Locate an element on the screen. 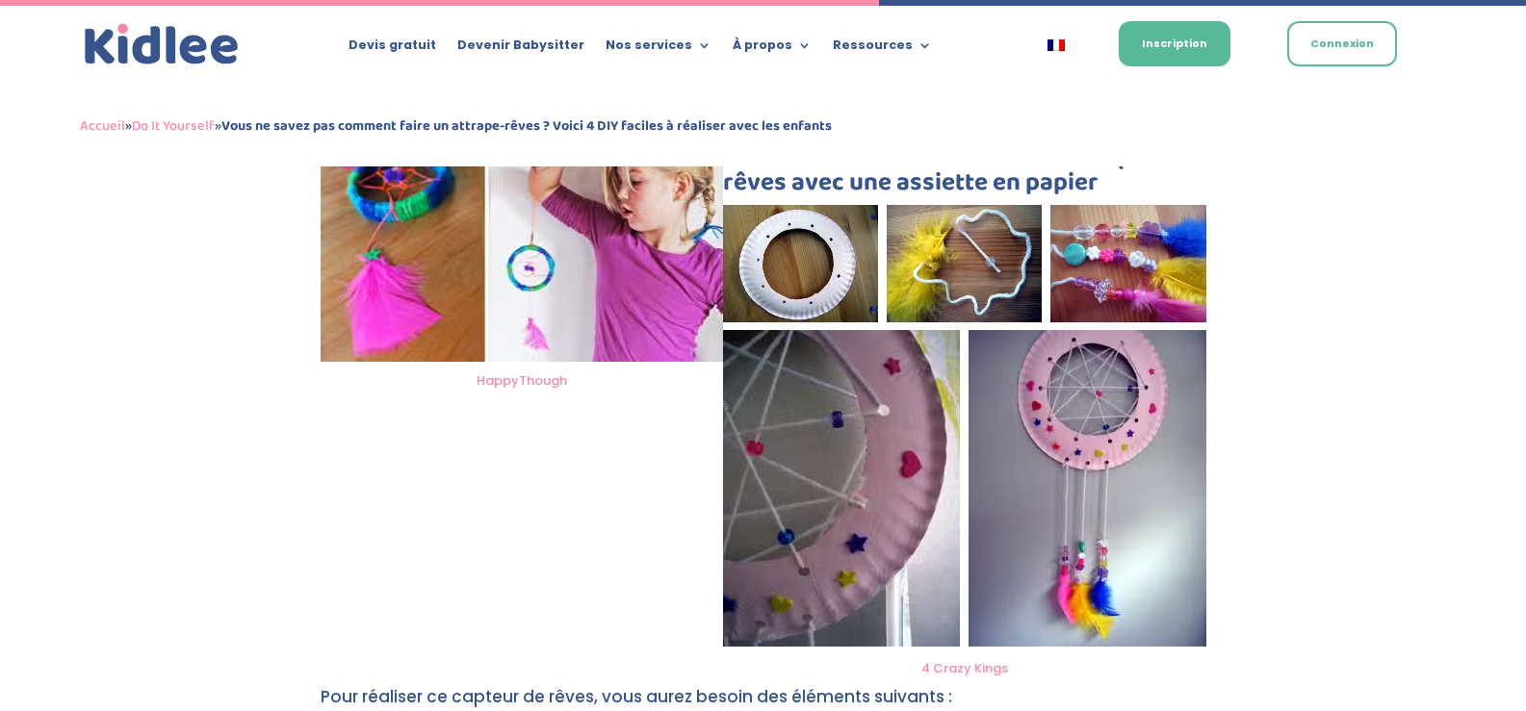 The height and width of the screenshot is (711, 1526). a: Devenir Babysitter is located at coordinates (521, 49).